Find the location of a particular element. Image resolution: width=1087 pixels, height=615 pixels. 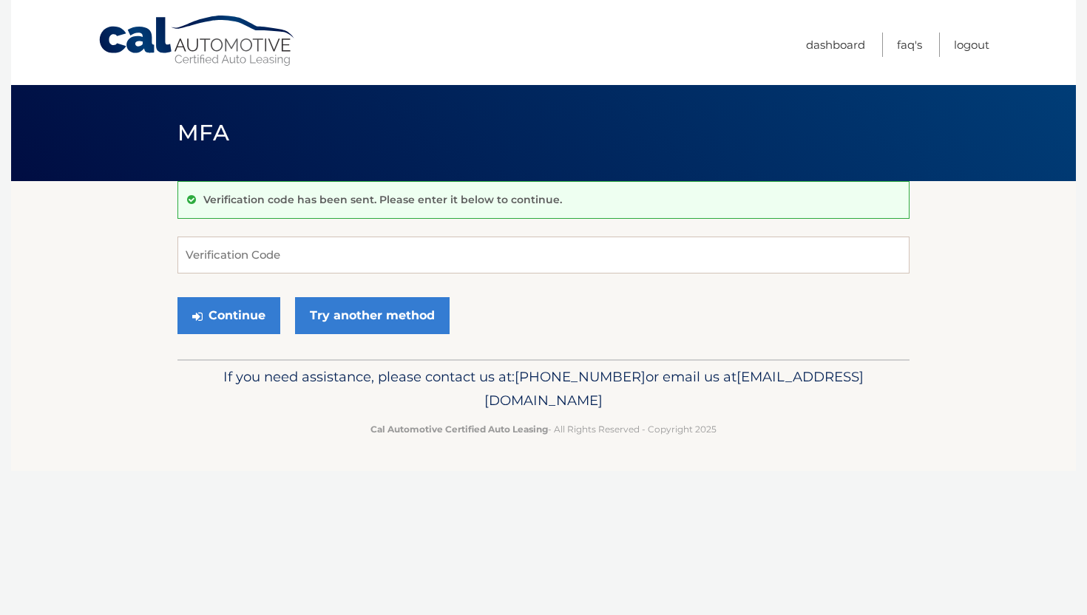

p: Verification code has been sent. Please enter it below to continue. is located at coordinates (382, 200).